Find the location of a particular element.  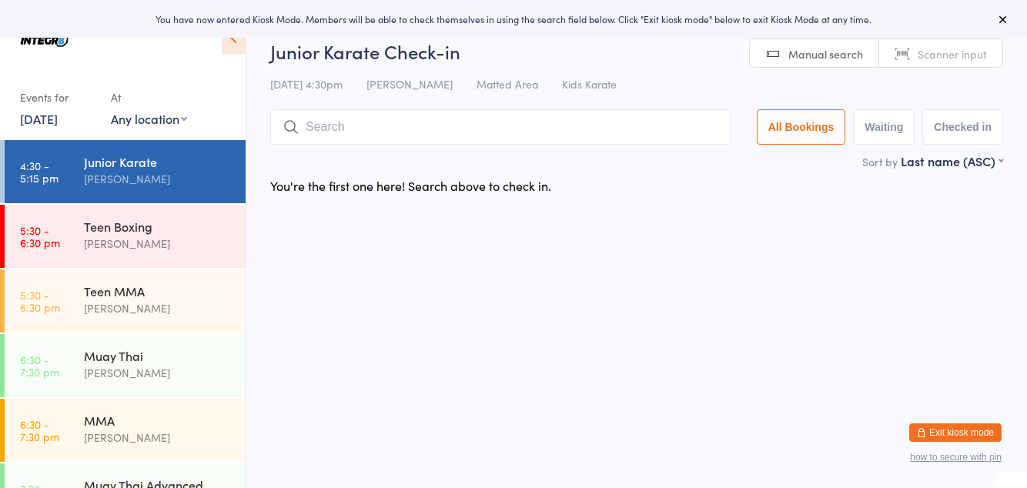

div: You're the first one here! Search above to check in. is located at coordinates (410, 185).